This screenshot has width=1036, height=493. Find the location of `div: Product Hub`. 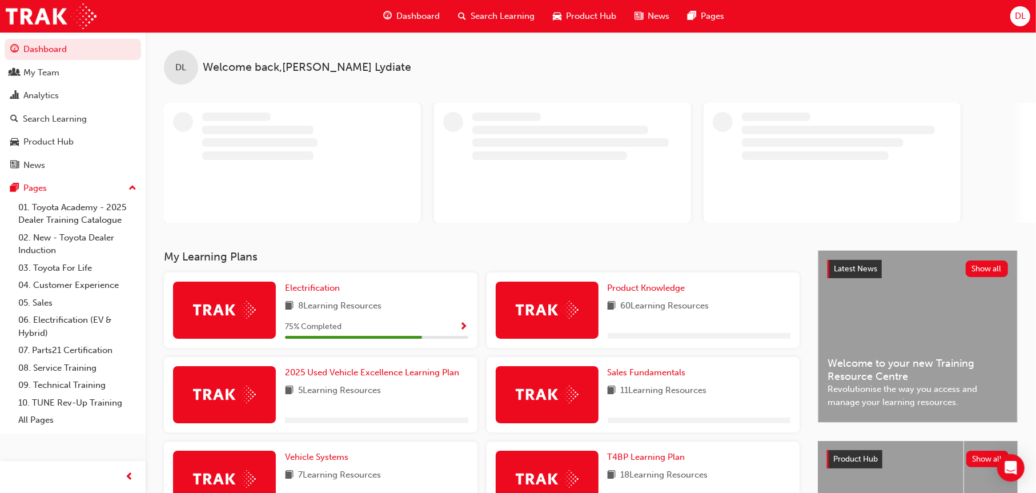

div: Product Hub is located at coordinates (49, 142).